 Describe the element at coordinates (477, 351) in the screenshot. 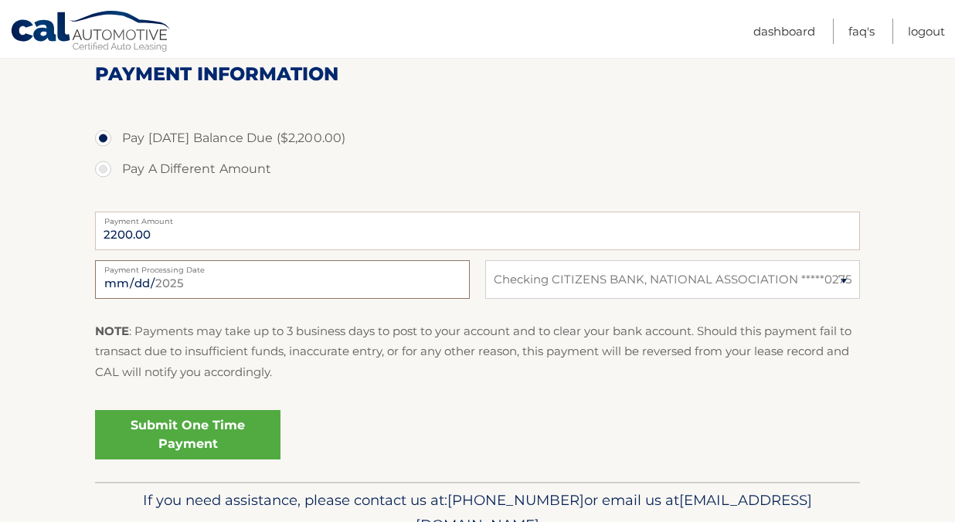

I see `p: : Payments may take up to 3 business days to post to your account and to clear your bank account....` at that location.